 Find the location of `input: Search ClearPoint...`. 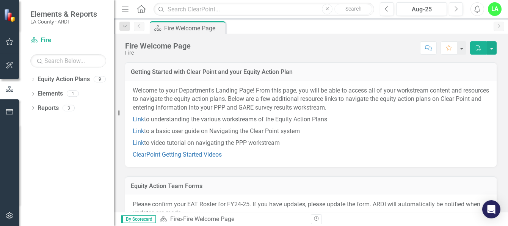

input: Search ClearPoint... is located at coordinates (264, 9).